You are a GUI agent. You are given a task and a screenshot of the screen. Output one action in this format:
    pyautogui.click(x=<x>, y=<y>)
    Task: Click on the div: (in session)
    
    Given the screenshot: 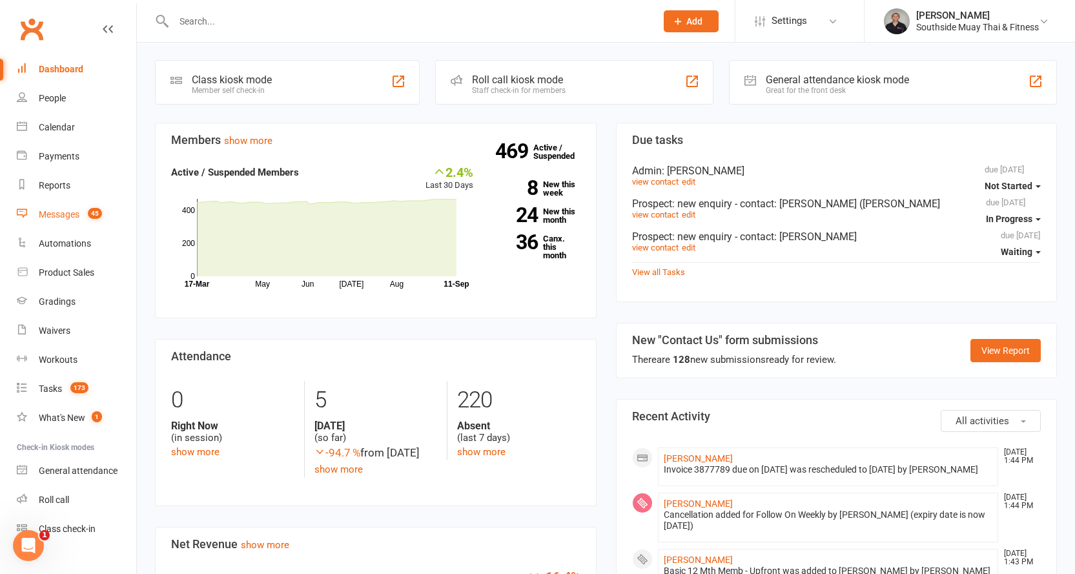 What is the action you would take?
    pyautogui.click(x=232, y=432)
    